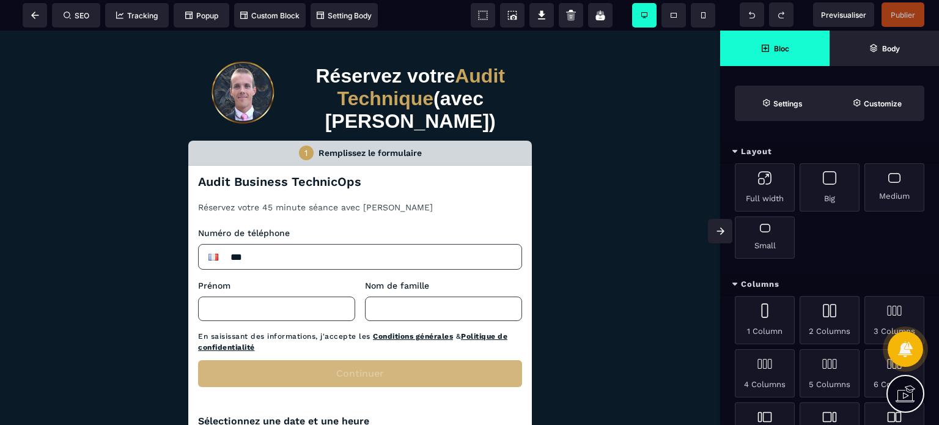 Image resolution: width=939 pixels, height=425 pixels. Describe the element at coordinates (136, 414) in the screenshot. I see `p: Powered by` at that location.